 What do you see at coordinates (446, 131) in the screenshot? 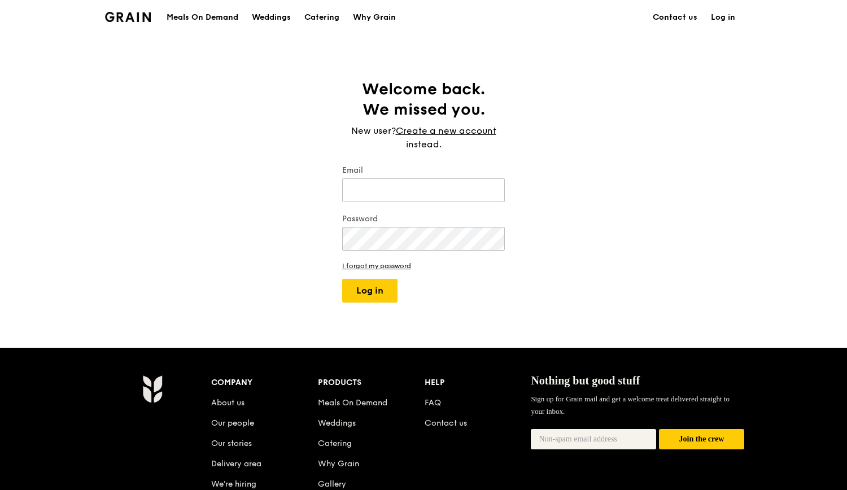
I see `a: Create a new account` at bounding box center [446, 131].